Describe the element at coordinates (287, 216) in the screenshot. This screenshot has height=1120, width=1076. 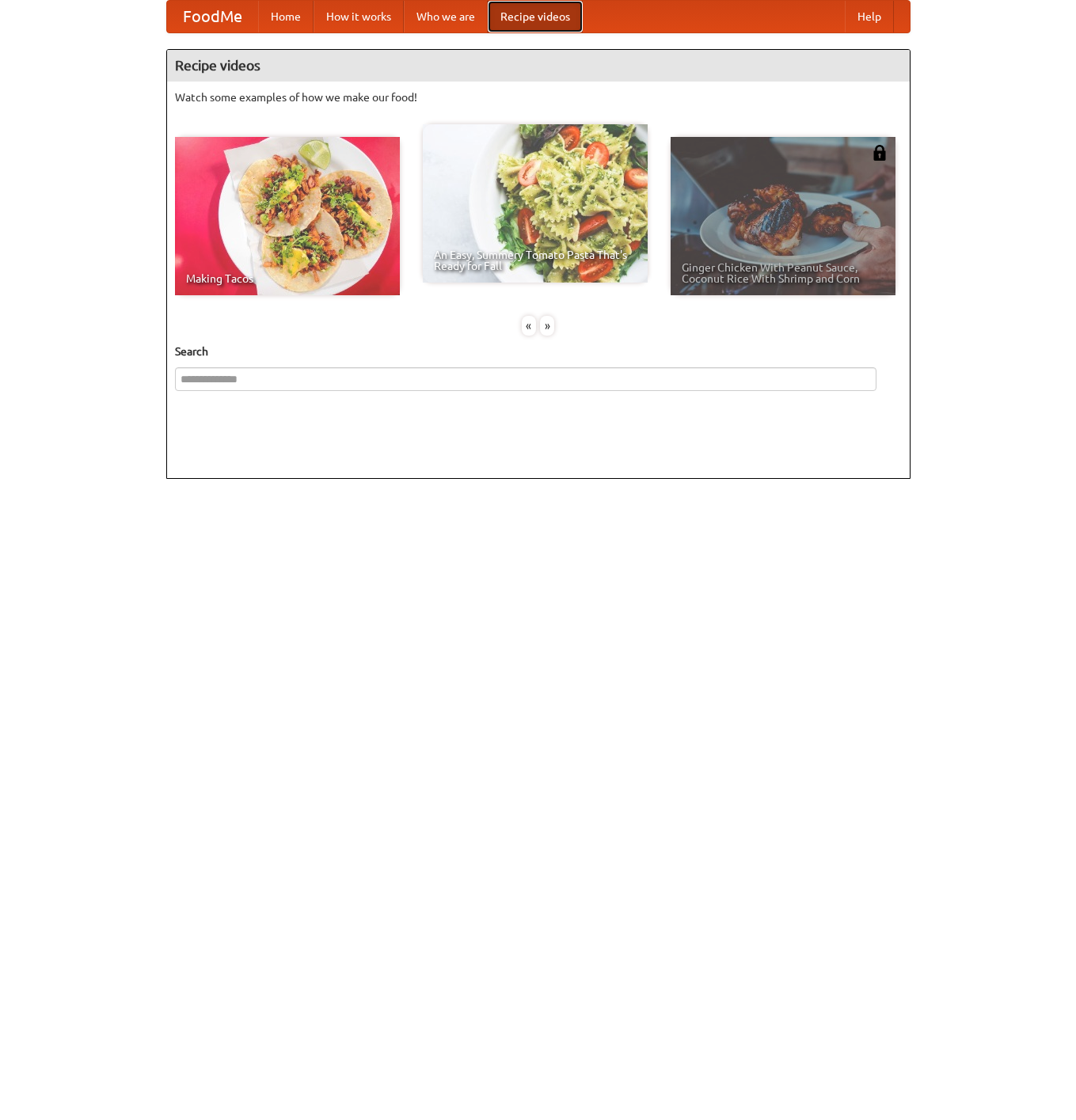
I see `a: Making Tacos` at that location.